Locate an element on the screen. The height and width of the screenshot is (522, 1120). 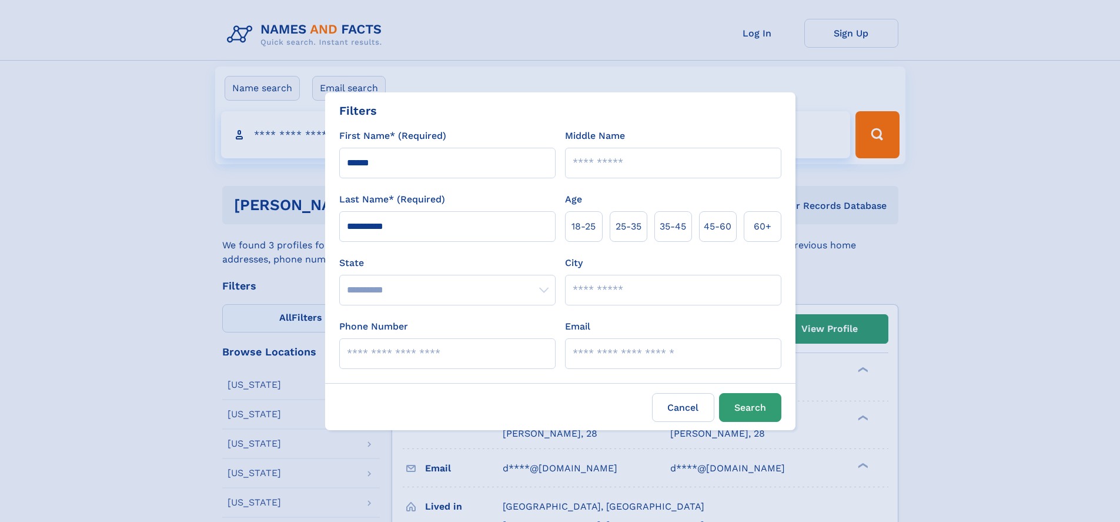
span: 18‑25 is located at coordinates (583, 226).